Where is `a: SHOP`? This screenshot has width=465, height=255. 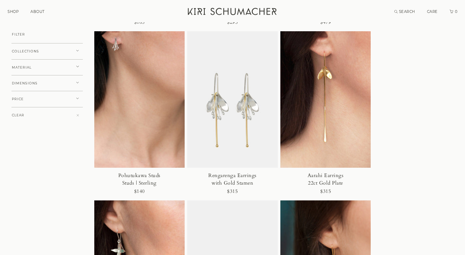
a: SHOP is located at coordinates (13, 11).